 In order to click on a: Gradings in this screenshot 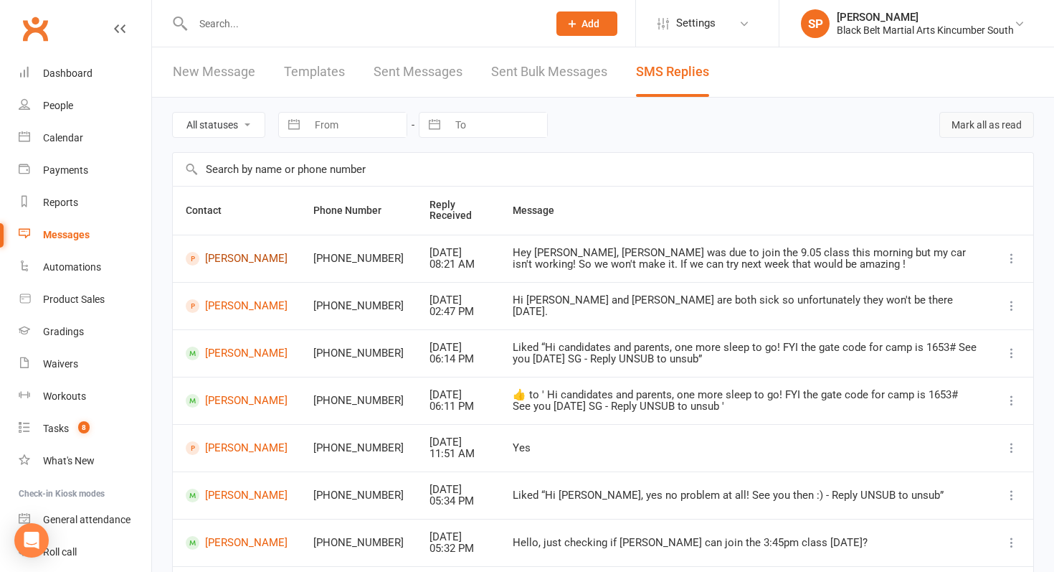, I will do `click(85, 331)`.